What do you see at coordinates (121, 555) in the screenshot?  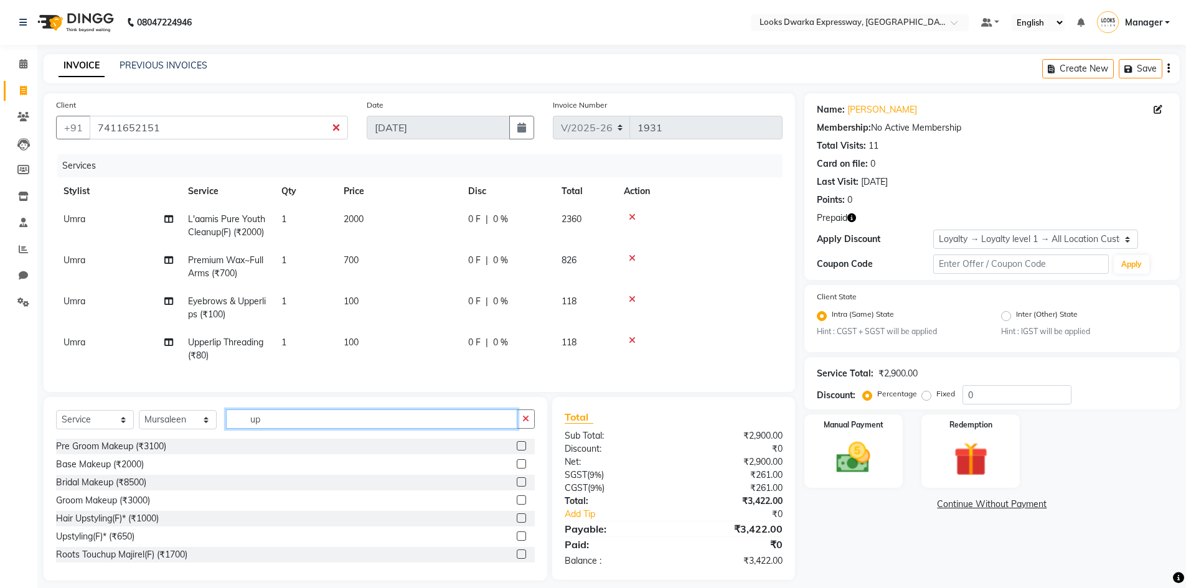 I see `div: Roots Touchup Majirel(F) (₹1700)` at bounding box center [121, 555].